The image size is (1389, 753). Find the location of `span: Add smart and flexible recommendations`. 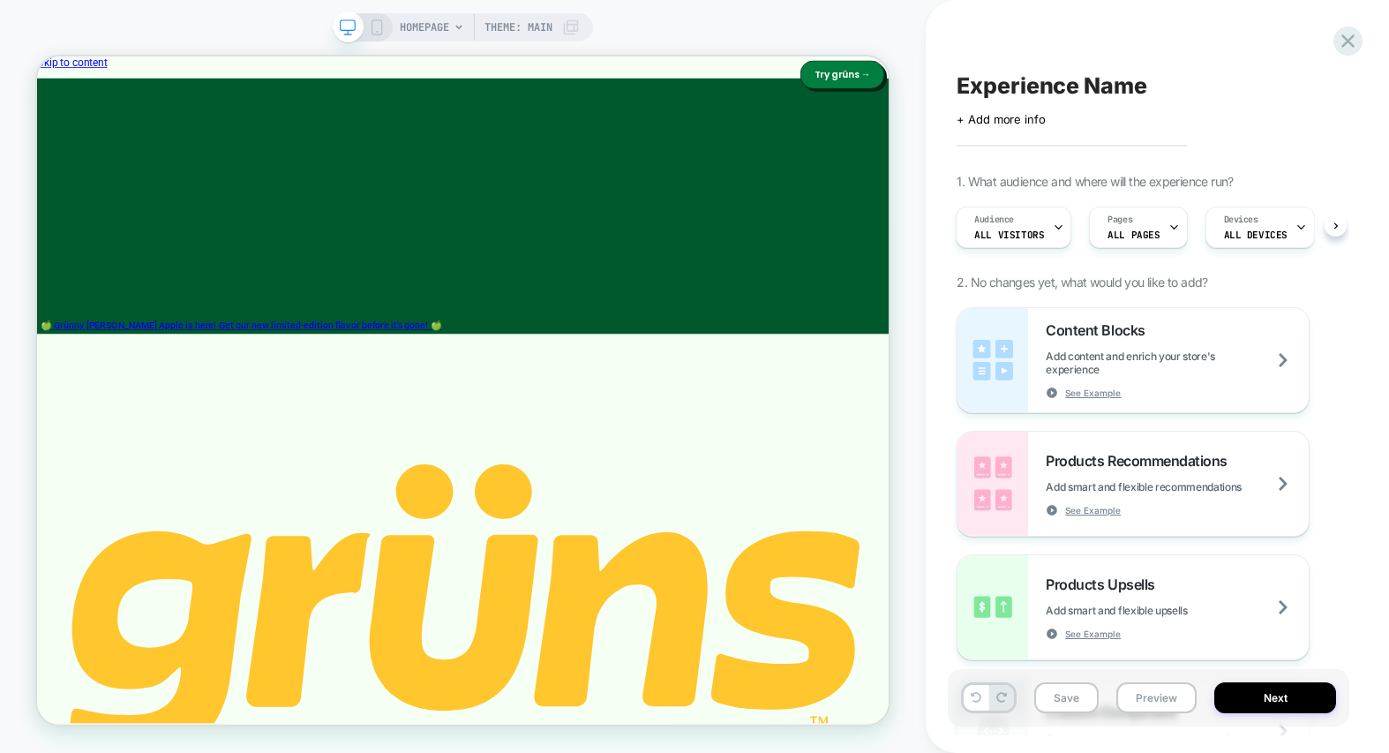

span: Add smart and flexible recommendations is located at coordinates (1166, 486).